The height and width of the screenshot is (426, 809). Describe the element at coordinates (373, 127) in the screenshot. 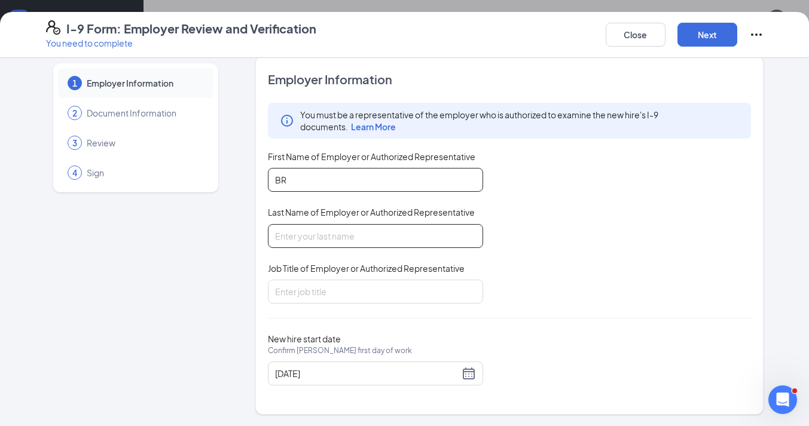

I see `span: Learn More` at that location.